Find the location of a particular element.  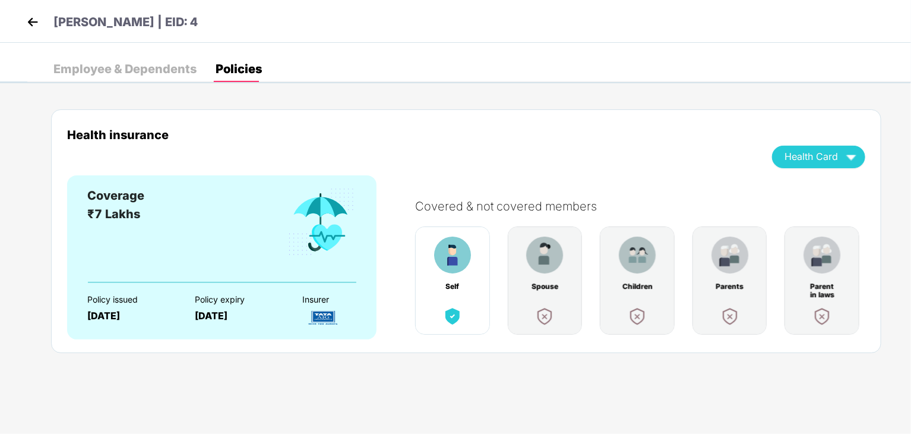

div: Policy issued is located at coordinates (131, 299).